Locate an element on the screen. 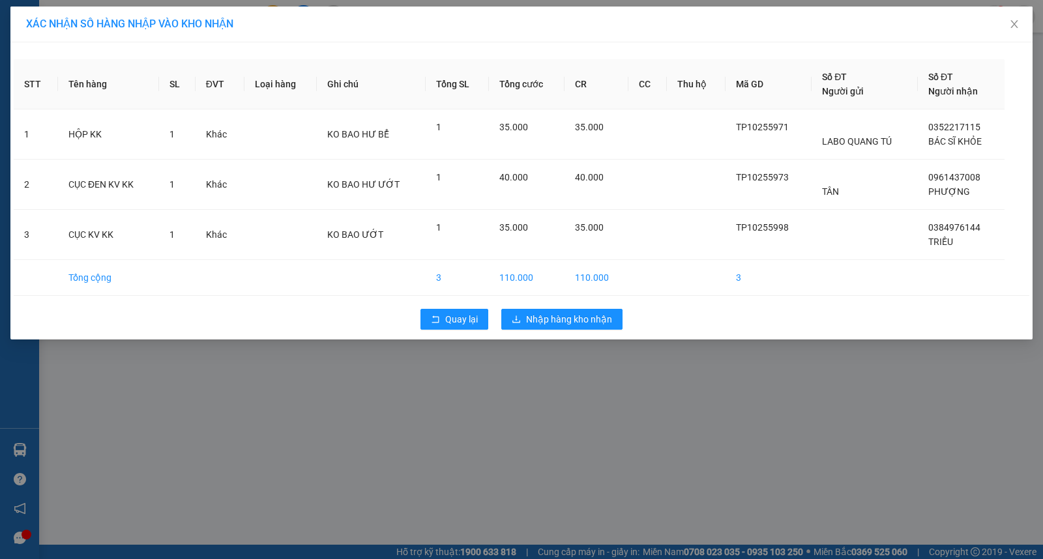  th: STT is located at coordinates (36, 84).